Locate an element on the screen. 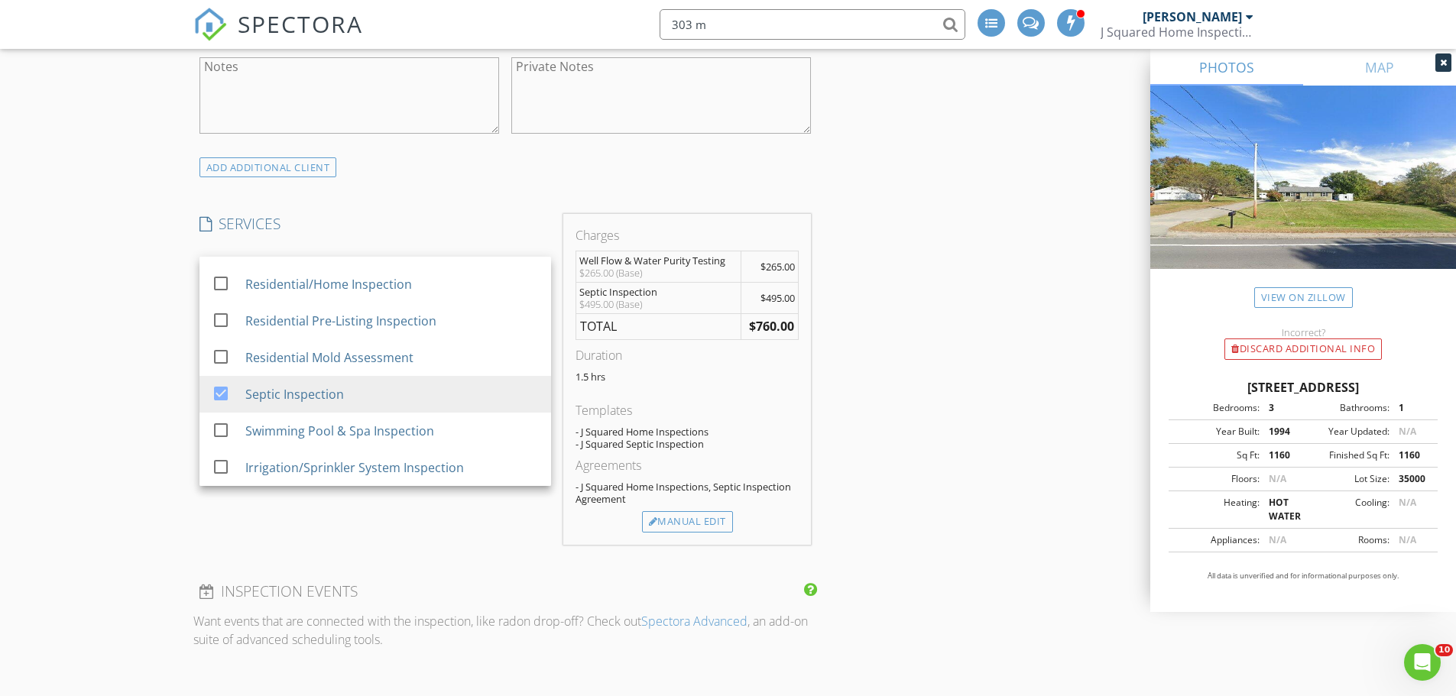 Image resolution: width=1456 pixels, height=696 pixels. div: Incorrect? is located at coordinates (1303, 333).